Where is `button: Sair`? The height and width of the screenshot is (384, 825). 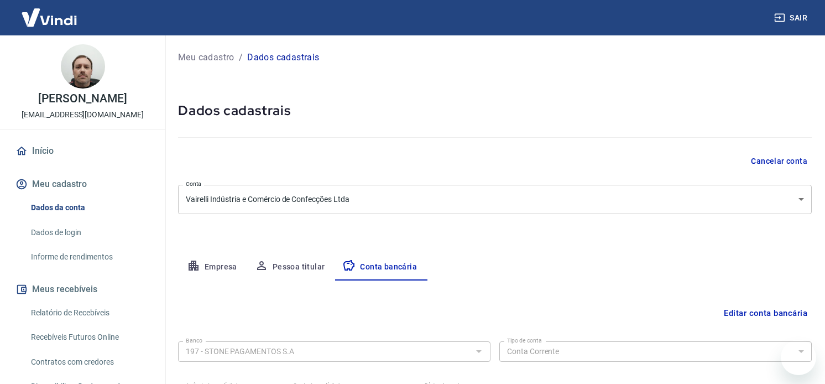 button: Sair is located at coordinates (792, 18).